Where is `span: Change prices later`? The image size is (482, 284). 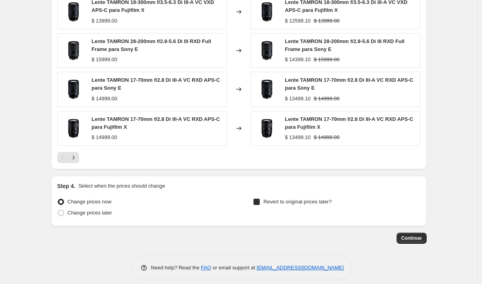
span: Change prices later is located at coordinates (90, 213).